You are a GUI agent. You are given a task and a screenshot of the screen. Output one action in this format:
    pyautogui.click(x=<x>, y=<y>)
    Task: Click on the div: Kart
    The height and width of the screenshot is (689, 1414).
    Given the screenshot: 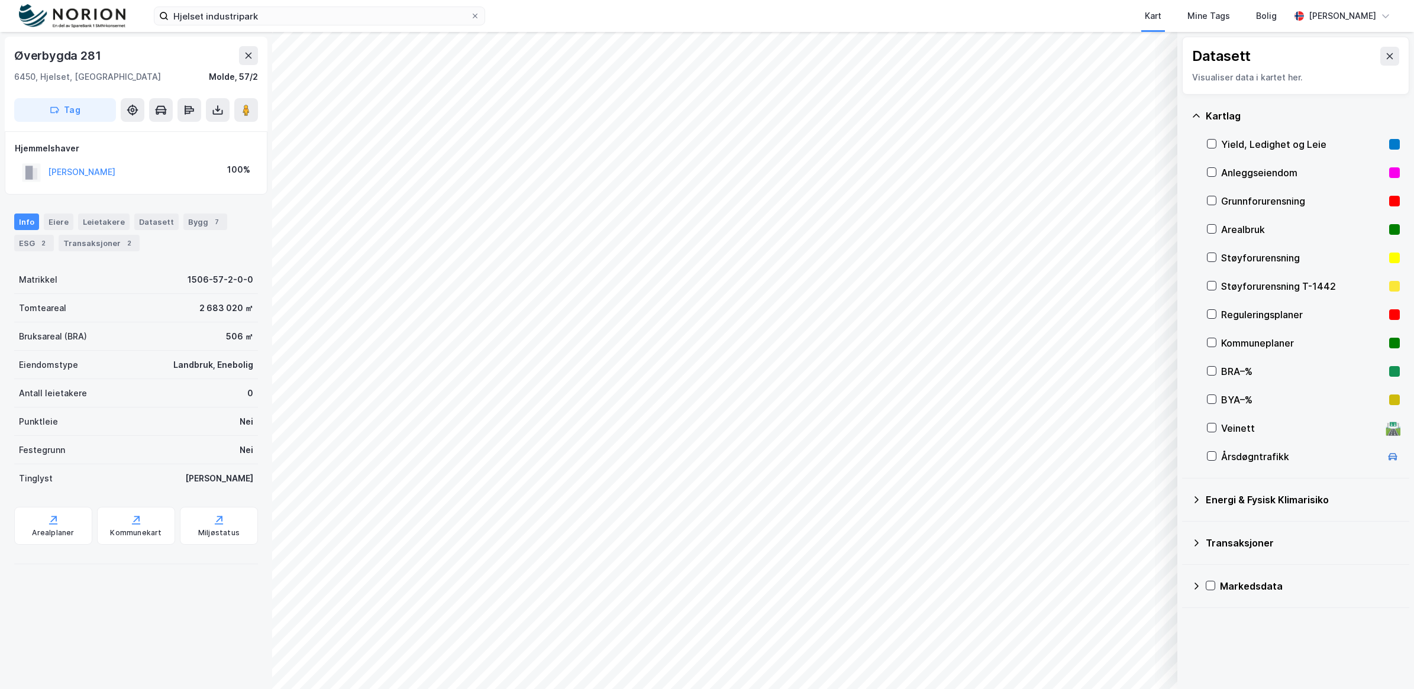 What is the action you would take?
    pyautogui.click(x=1153, y=16)
    